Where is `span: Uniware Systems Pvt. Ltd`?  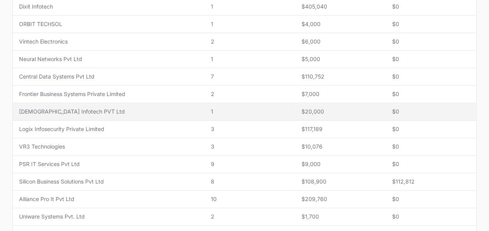
span: Uniware Systems Pvt. Ltd is located at coordinates (109, 217).